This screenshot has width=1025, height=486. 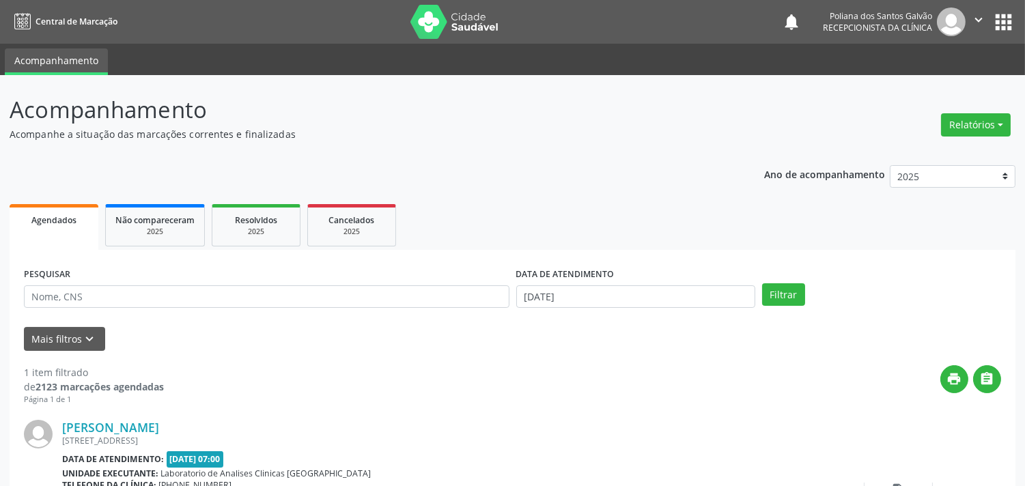 What do you see at coordinates (635, 297) in the screenshot?
I see `input: Selecione um intervalo` at bounding box center [635, 297].